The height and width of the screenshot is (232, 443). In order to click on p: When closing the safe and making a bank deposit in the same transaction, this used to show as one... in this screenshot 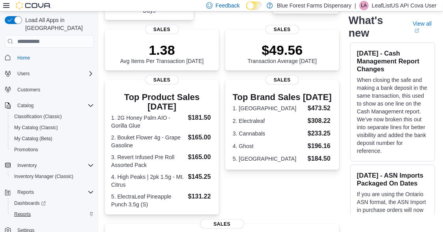, I will do `click(392, 115)`.